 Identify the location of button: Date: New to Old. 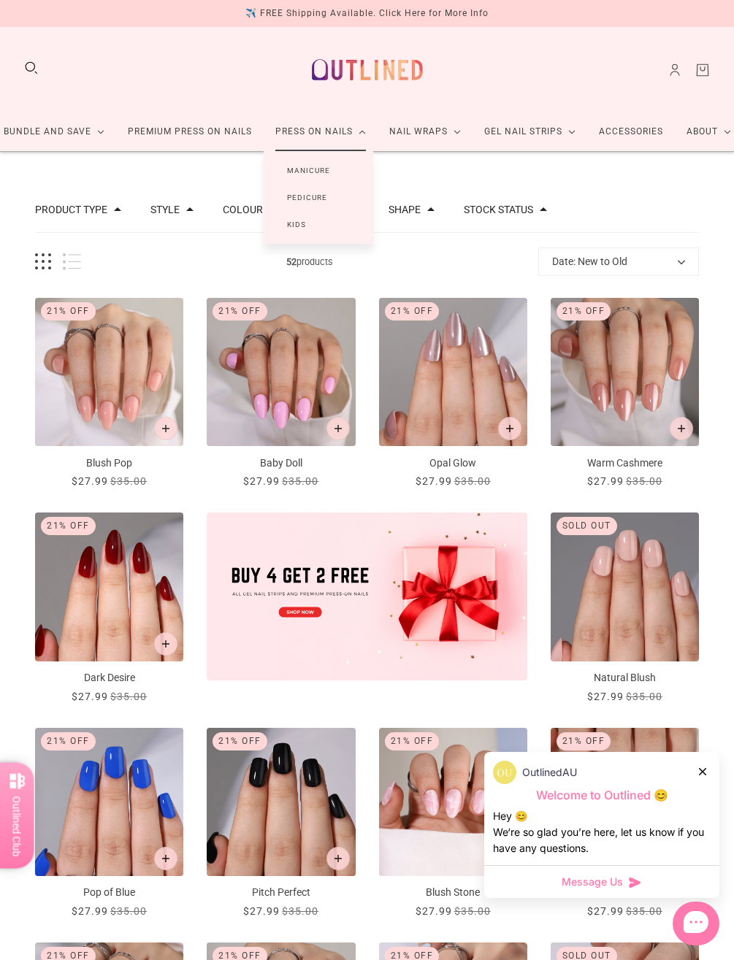
(618, 261).